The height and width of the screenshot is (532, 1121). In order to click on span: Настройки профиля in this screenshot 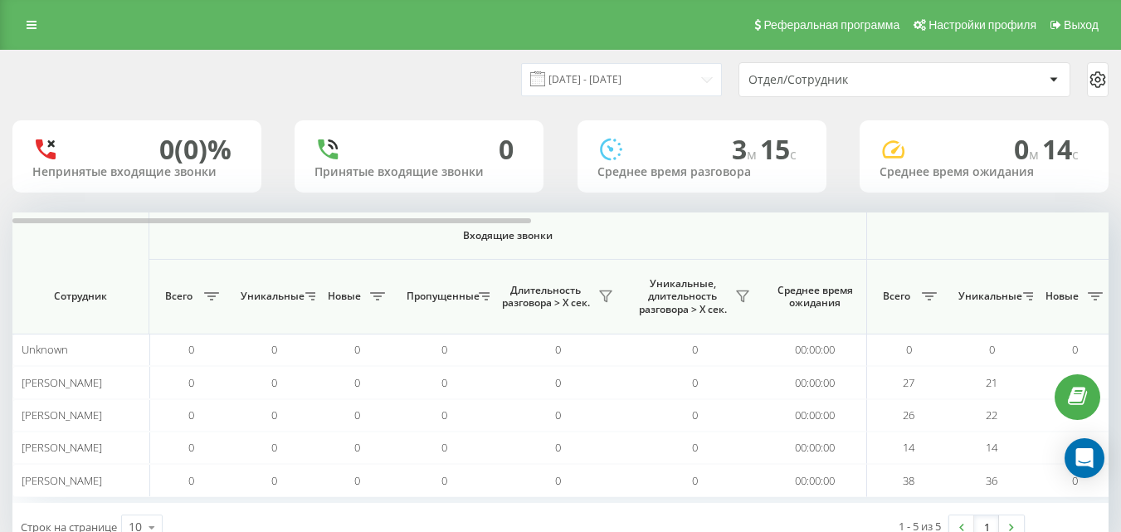, I will do `click(983, 25)`.